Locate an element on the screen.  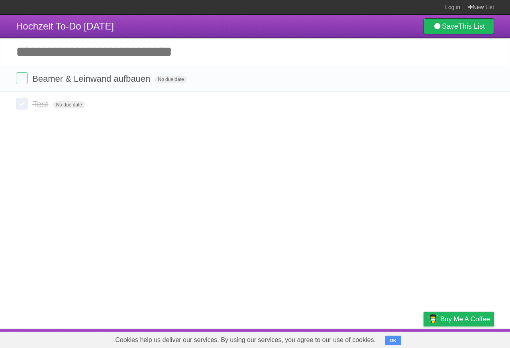
a: SaveThis List is located at coordinates (459, 26).